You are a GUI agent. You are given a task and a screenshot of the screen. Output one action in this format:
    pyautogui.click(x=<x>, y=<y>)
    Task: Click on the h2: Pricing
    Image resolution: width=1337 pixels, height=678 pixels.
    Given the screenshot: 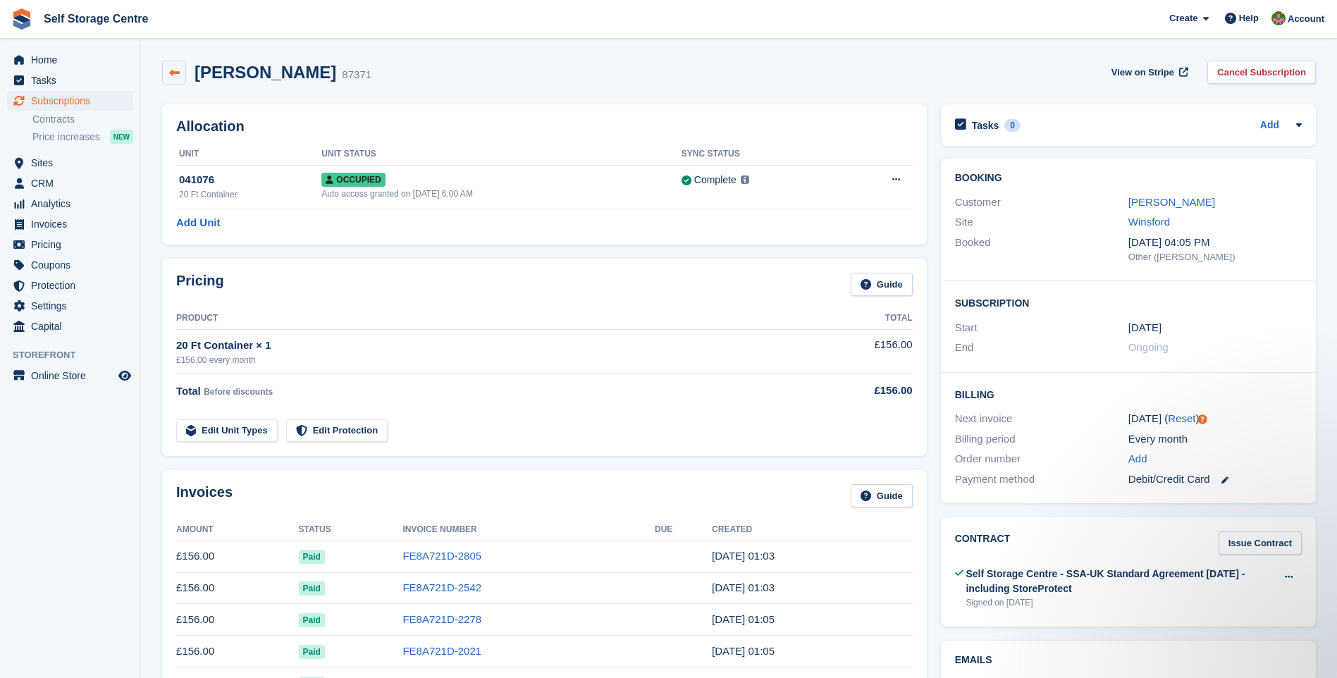 What is the action you would take?
    pyautogui.click(x=200, y=284)
    